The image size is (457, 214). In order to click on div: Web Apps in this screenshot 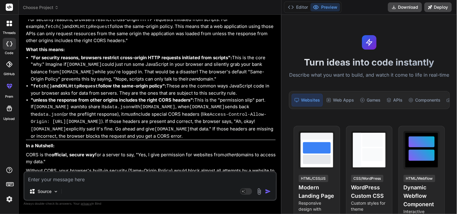, I will do `click(340, 100)`.